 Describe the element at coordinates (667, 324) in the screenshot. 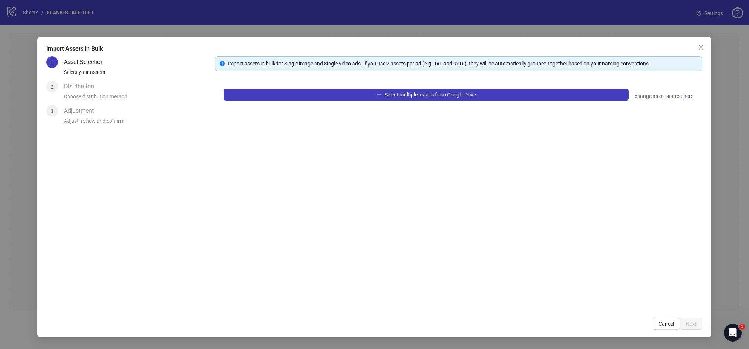

I see `button: Cancel` at that location.